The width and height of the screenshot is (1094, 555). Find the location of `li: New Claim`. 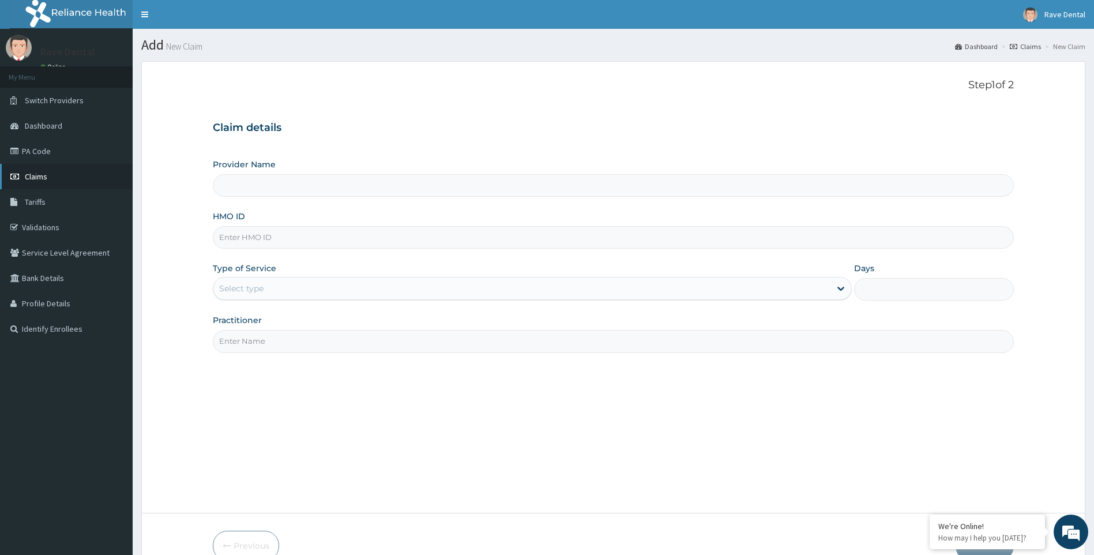

li: New Claim is located at coordinates (1064, 46).